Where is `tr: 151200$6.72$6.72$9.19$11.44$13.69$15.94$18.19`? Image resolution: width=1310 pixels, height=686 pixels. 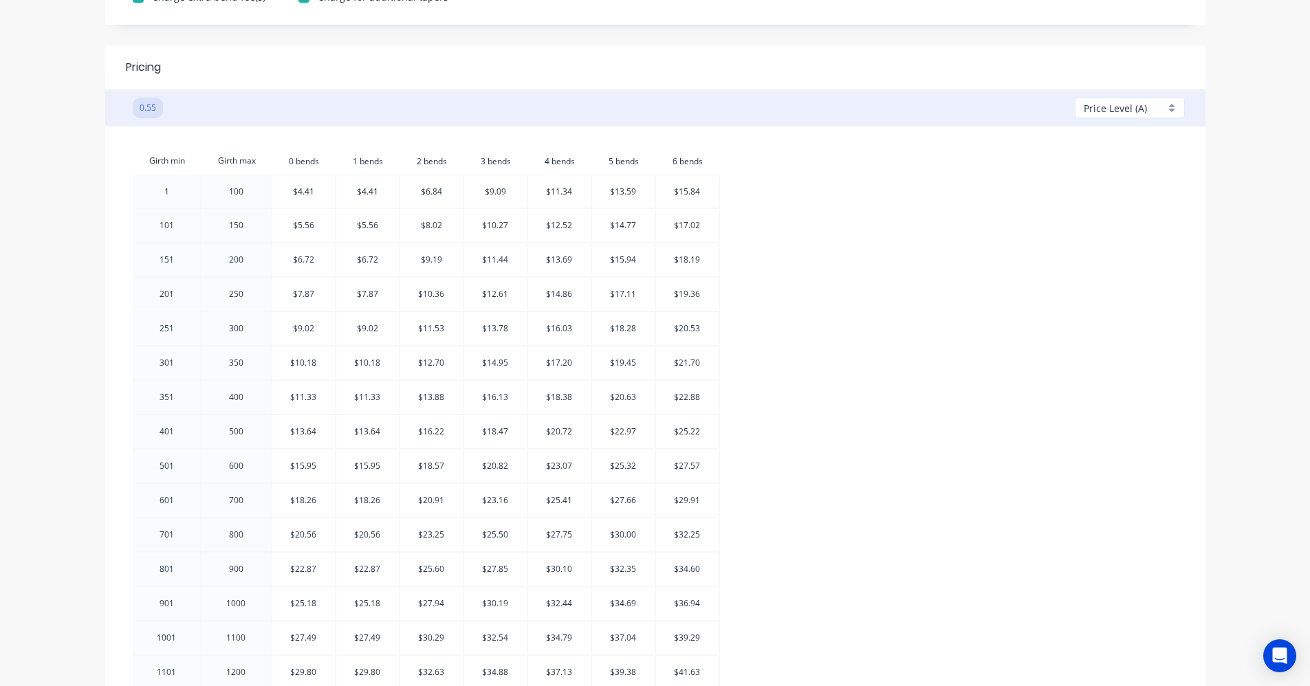 tr: 151200$6.72$6.72$9.19$11.44$13.69$15.94$18.19 is located at coordinates (426, 261).